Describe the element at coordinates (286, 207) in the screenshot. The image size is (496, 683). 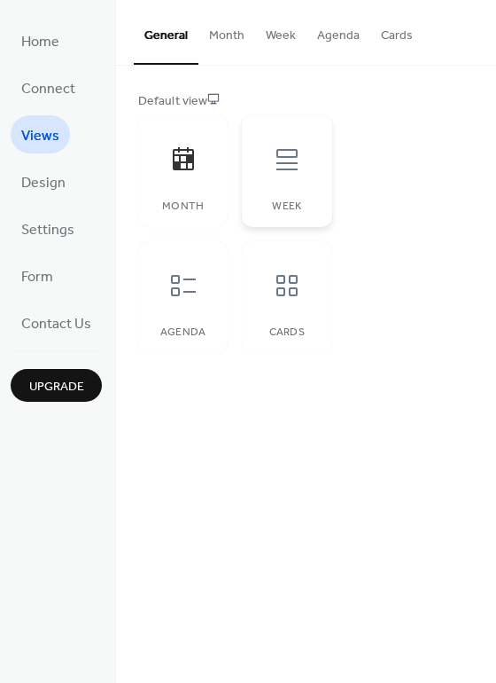
I see `div: Week` at that location.